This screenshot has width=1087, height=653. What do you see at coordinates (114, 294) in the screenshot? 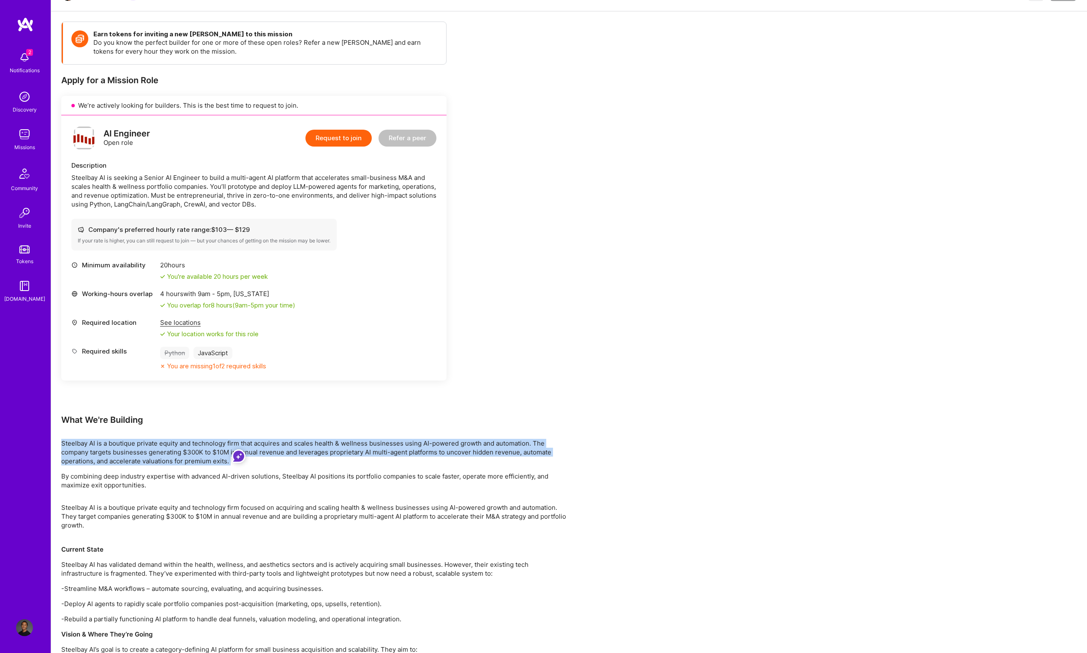
I see `div: Working-hours overlap` at bounding box center [114, 294].